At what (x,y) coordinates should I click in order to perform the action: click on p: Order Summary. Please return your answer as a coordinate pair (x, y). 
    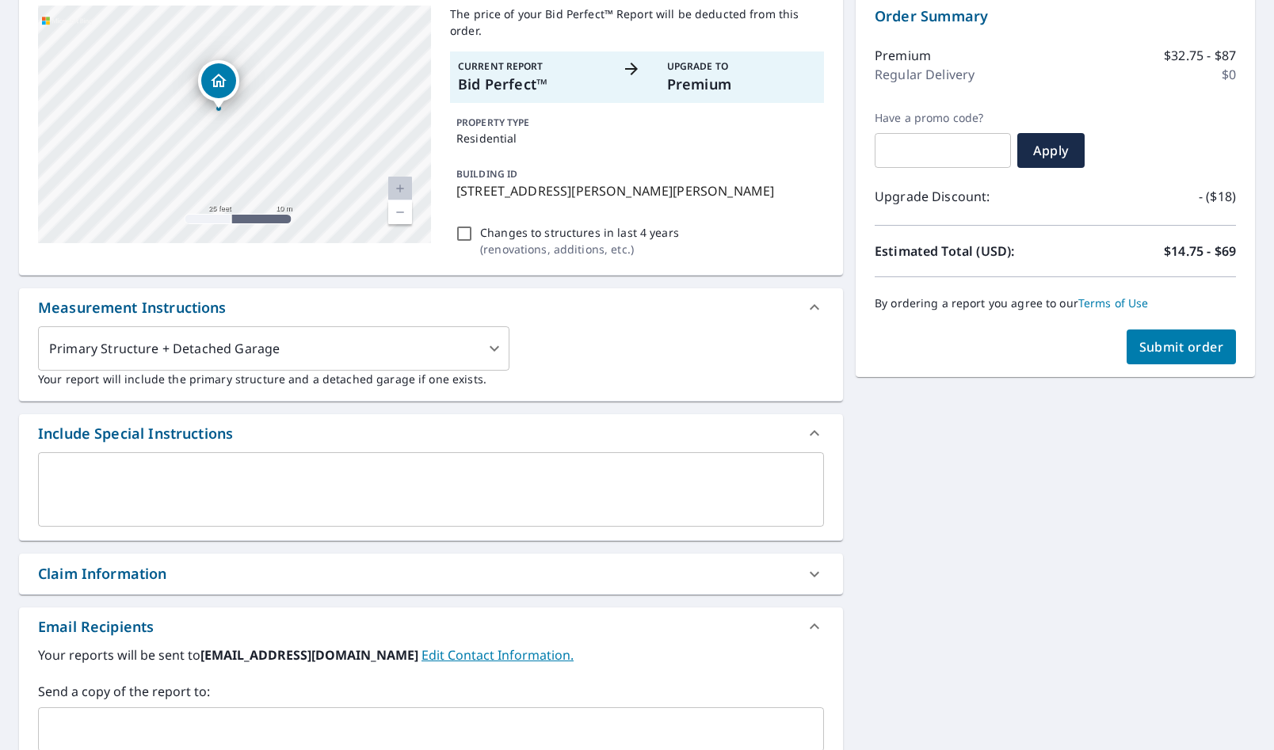
    Looking at the image, I should click on (1055, 16).